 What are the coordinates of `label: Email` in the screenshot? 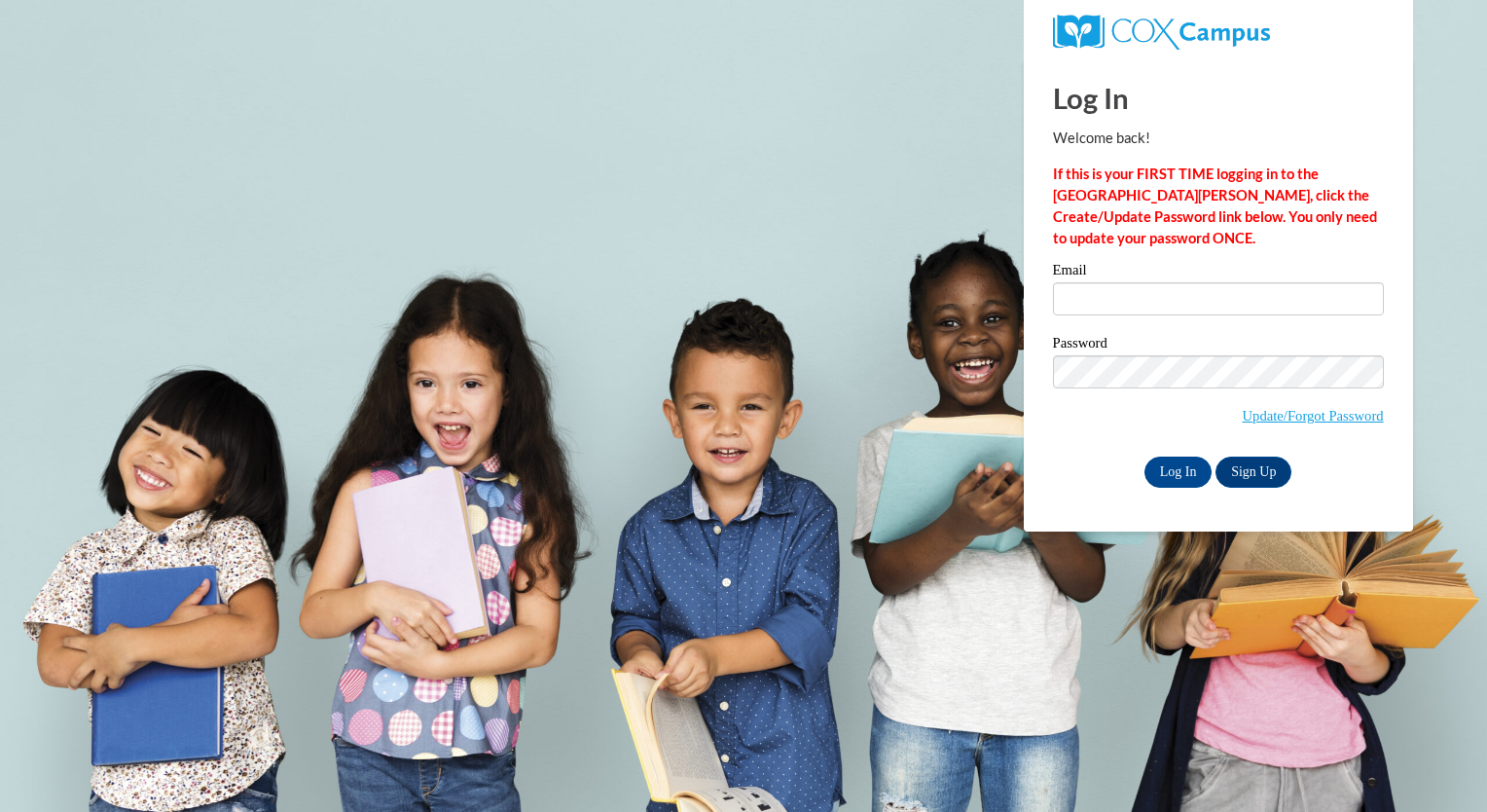 It's located at (1218, 272).